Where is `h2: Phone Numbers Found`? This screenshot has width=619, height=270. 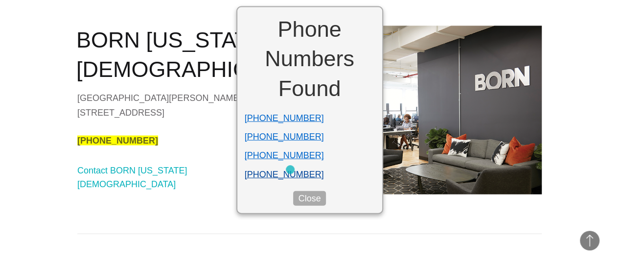
h2: Phone Numbers Found is located at coordinates (310, 59).